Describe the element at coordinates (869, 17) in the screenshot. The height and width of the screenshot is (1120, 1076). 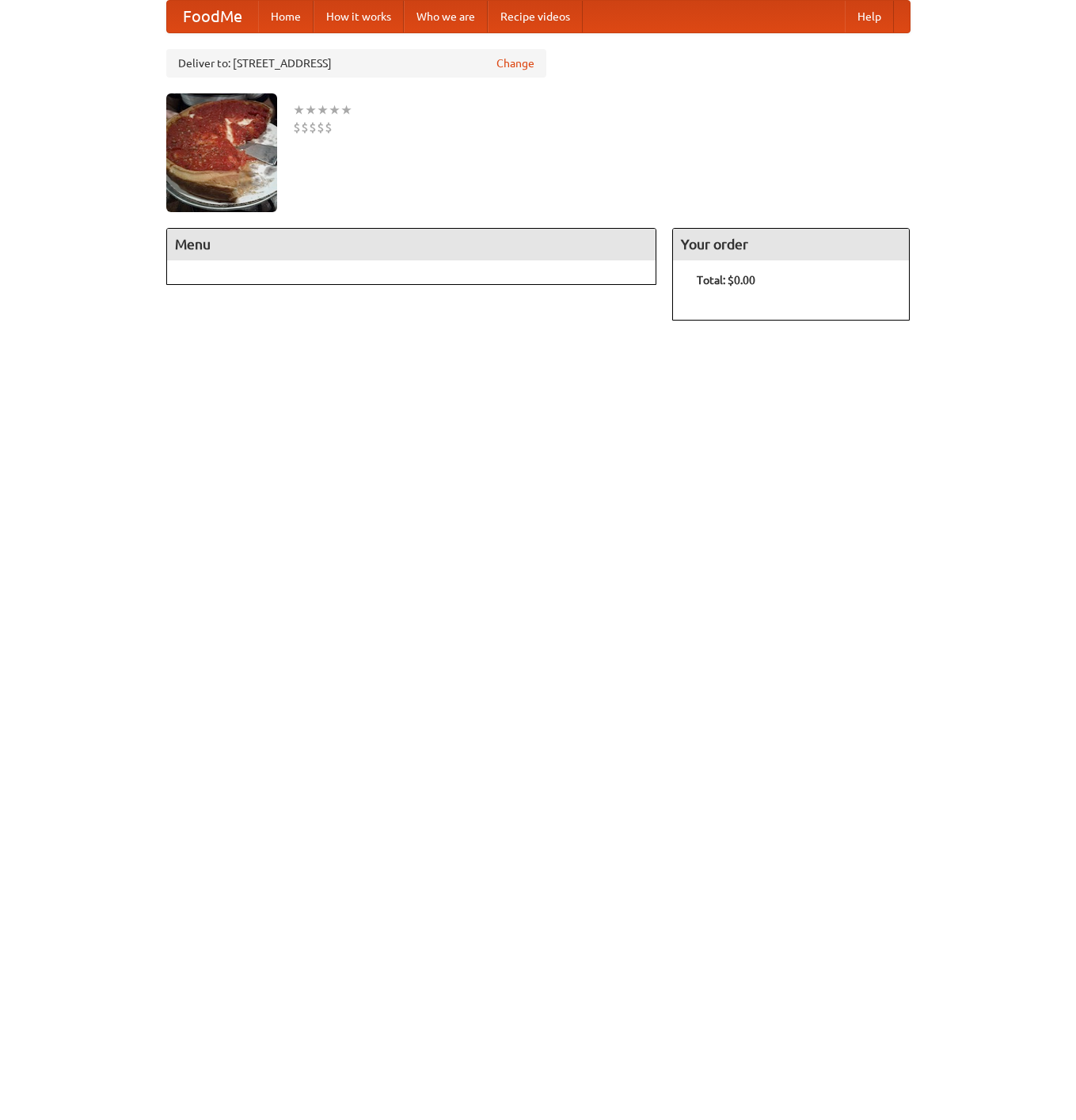
I see `a: Help` at that location.